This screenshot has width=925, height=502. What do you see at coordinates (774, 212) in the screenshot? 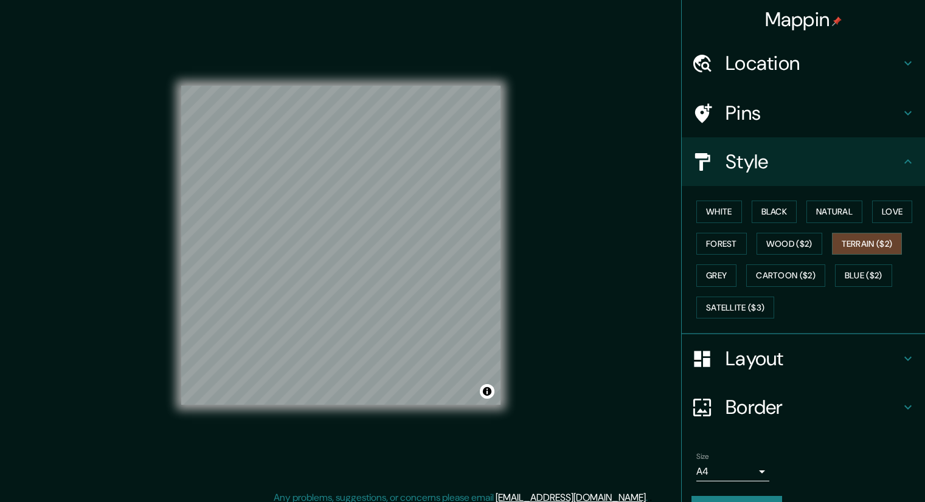
I see `button: Black` at bounding box center [774, 212].